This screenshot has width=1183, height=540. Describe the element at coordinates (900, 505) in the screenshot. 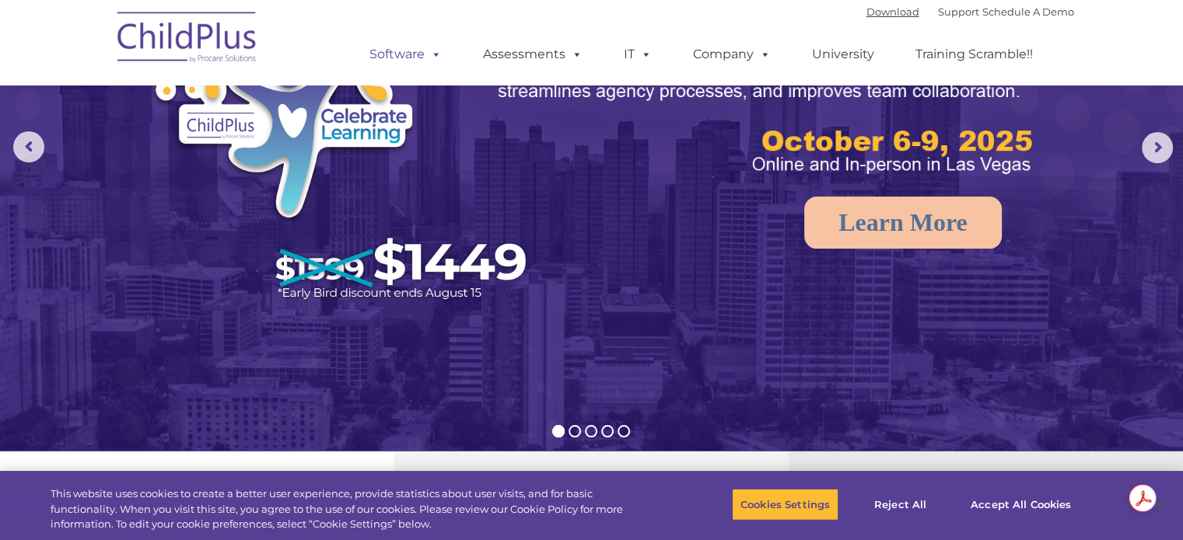

I see `button: Reject All` at that location.